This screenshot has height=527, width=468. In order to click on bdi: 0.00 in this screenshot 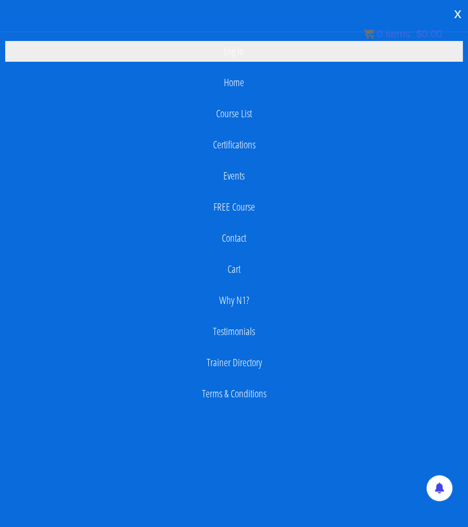, I will do `click(429, 34)`.